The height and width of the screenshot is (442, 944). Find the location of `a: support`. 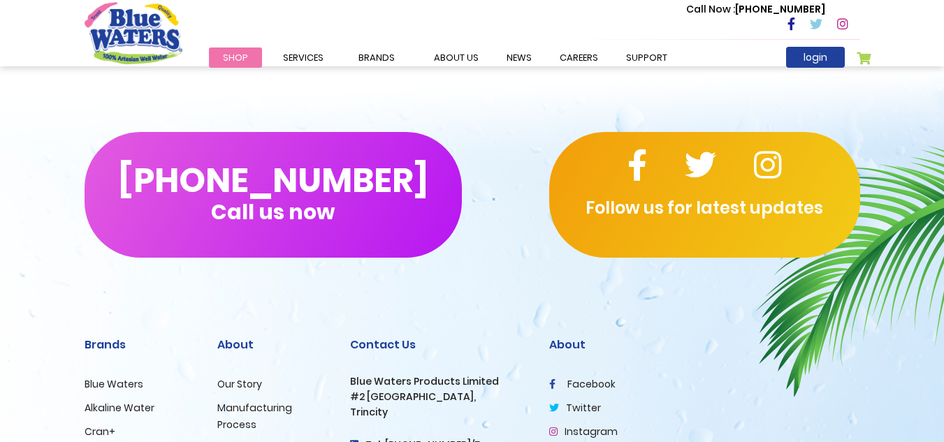

a: support is located at coordinates (646, 57).